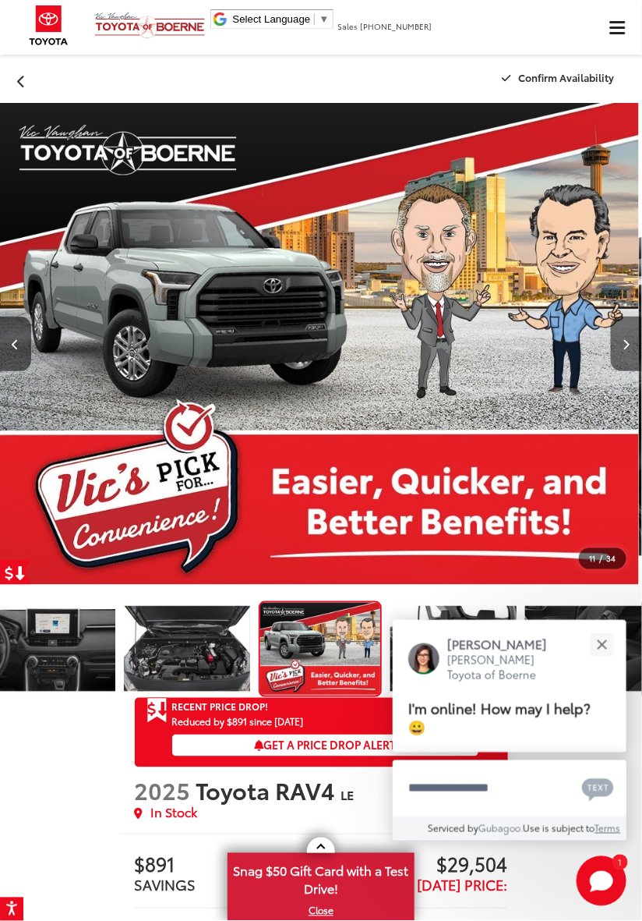 Image resolution: width=642 pixels, height=921 pixels. I want to click on svg: Start Chat, so click(602, 881).